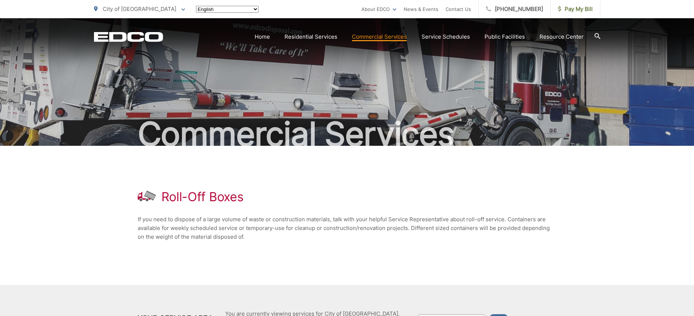  Describe the element at coordinates (446, 37) in the screenshot. I see `a: Service Schedules` at that location.